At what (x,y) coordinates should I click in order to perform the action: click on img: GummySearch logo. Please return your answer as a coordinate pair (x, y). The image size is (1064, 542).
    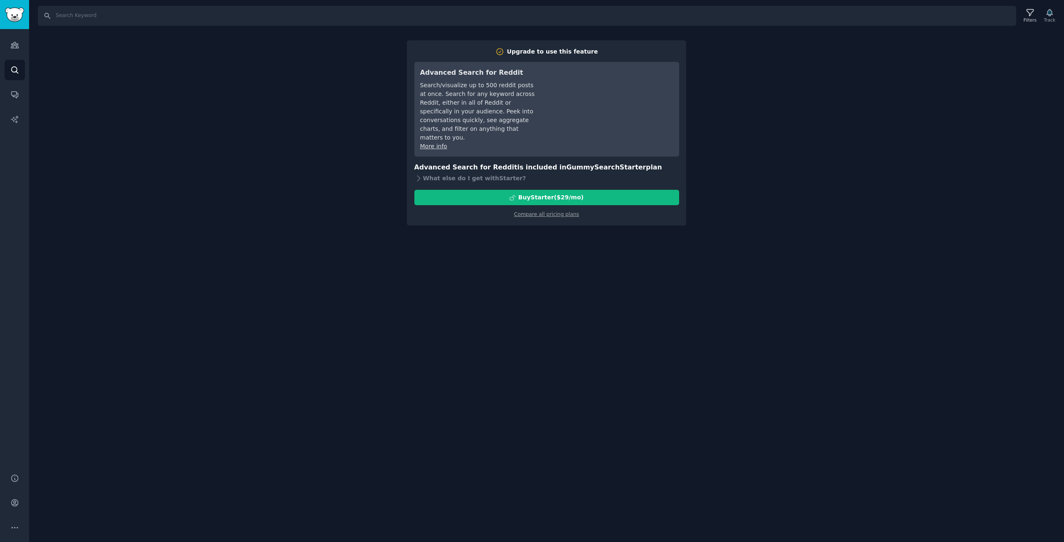
    Looking at the image, I should click on (15, 15).